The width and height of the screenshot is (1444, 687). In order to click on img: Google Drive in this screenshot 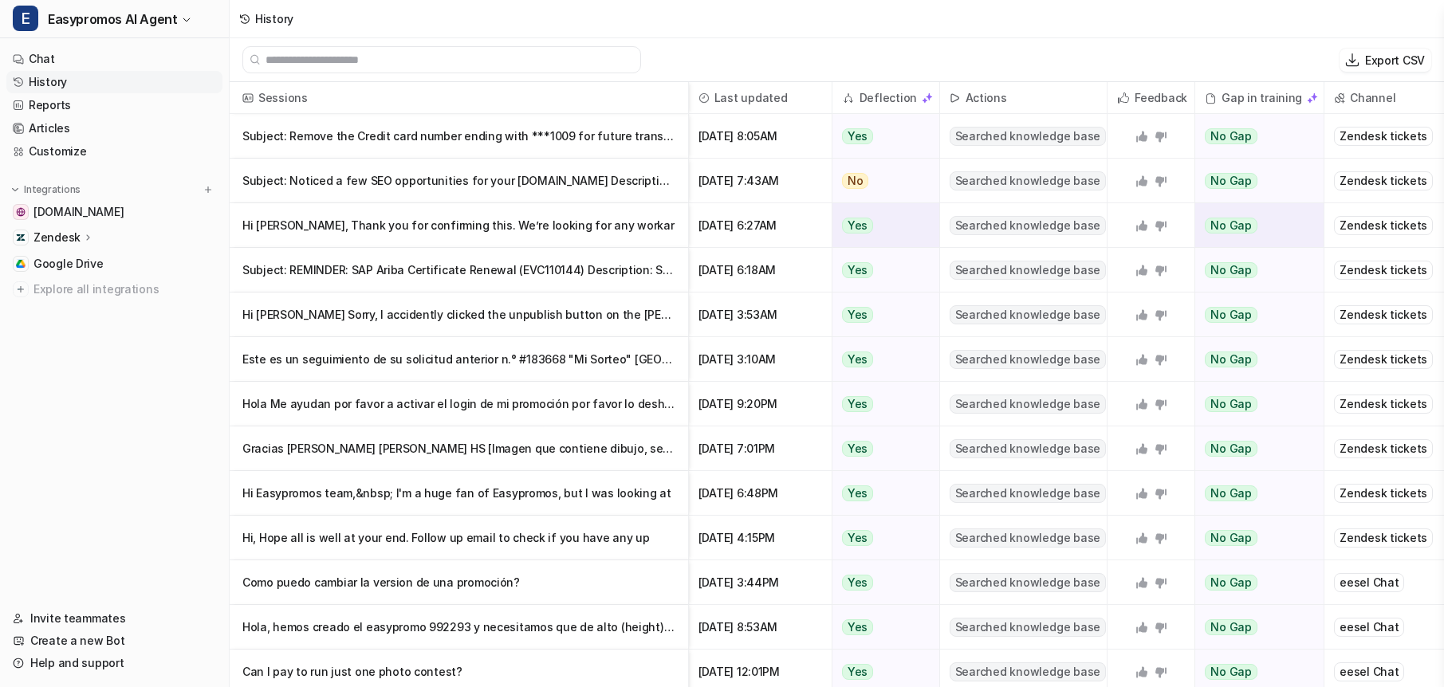, I will do `click(21, 264)`.